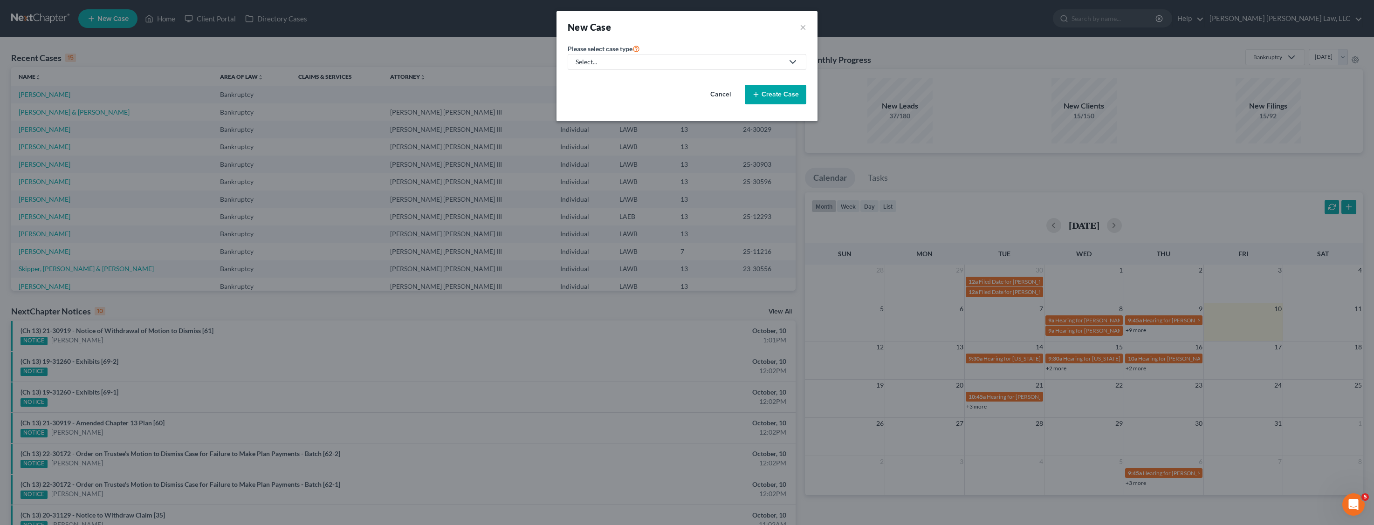  I want to click on span: 5, so click(1365, 497).